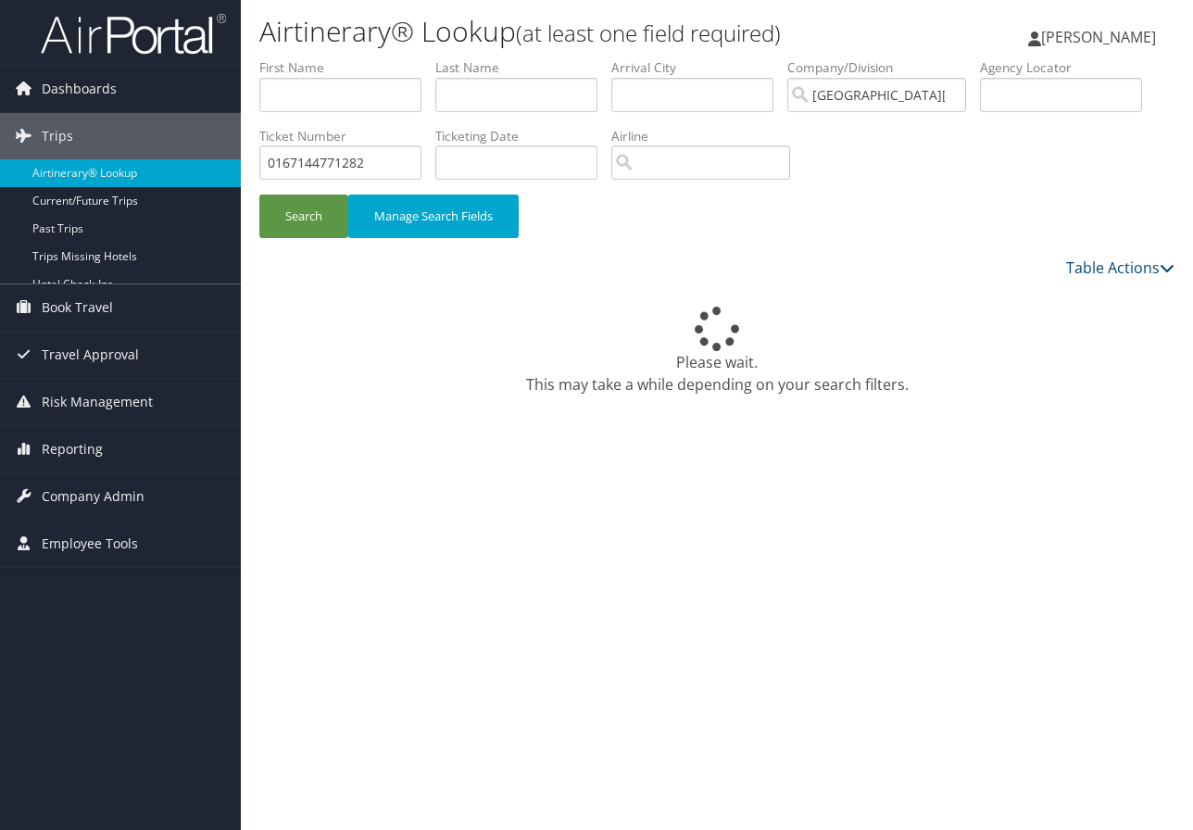 Image resolution: width=1193 pixels, height=830 pixels. What do you see at coordinates (72, 449) in the screenshot?
I see `span: Reporting` at bounding box center [72, 449].